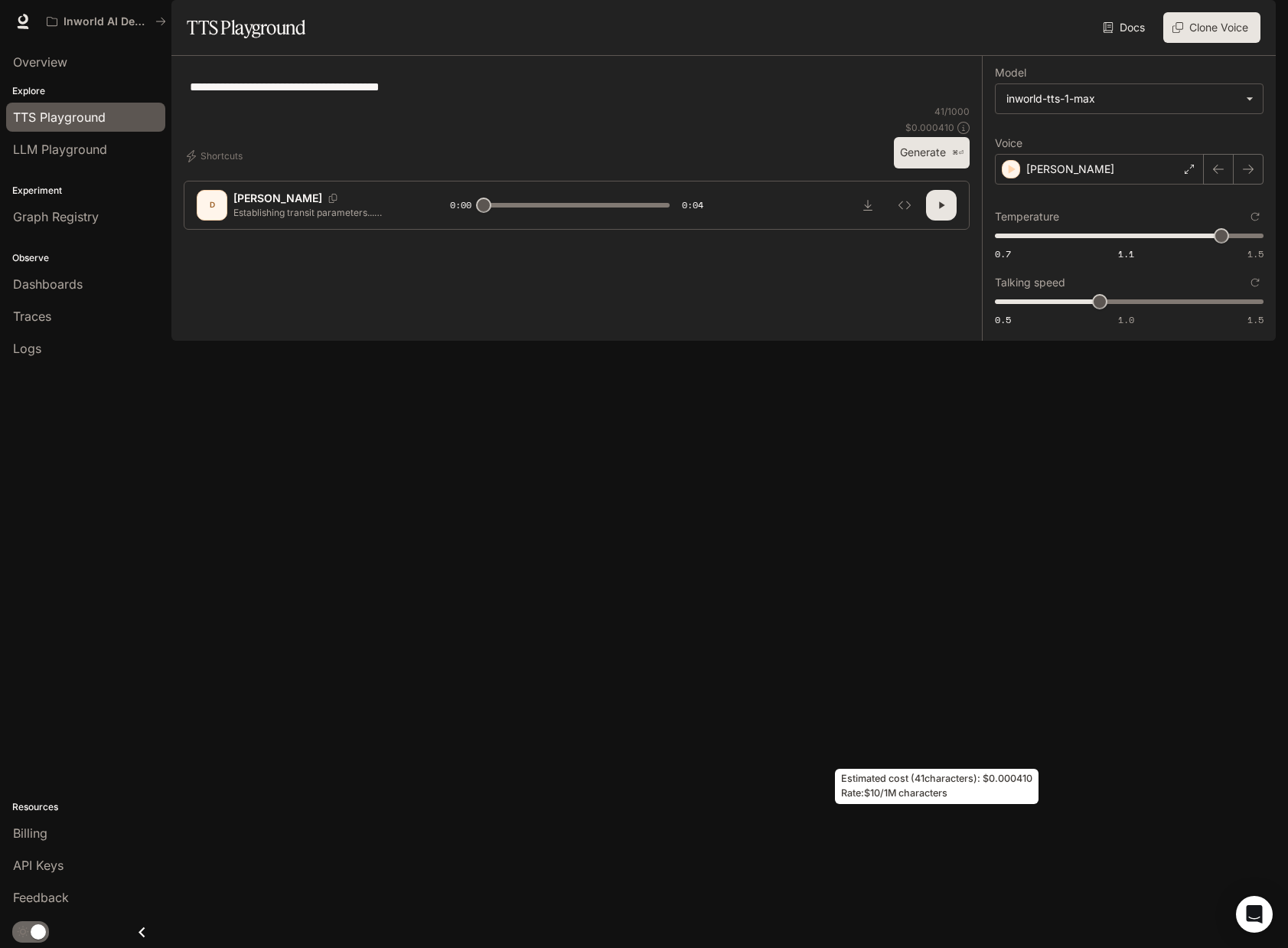 Image resolution: width=1288 pixels, height=948 pixels. I want to click on div: D, so click(212, 205).